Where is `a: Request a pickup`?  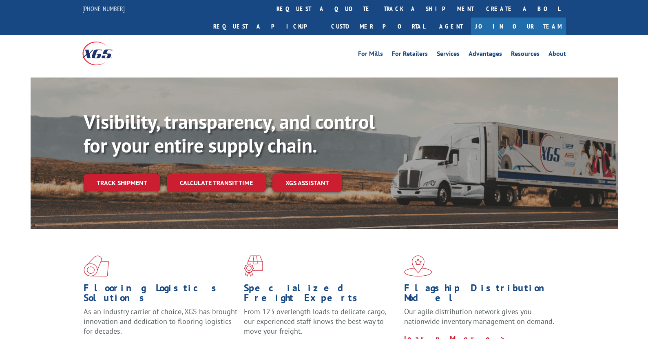 a: Request a pickup is located at coordinates (266, 26).